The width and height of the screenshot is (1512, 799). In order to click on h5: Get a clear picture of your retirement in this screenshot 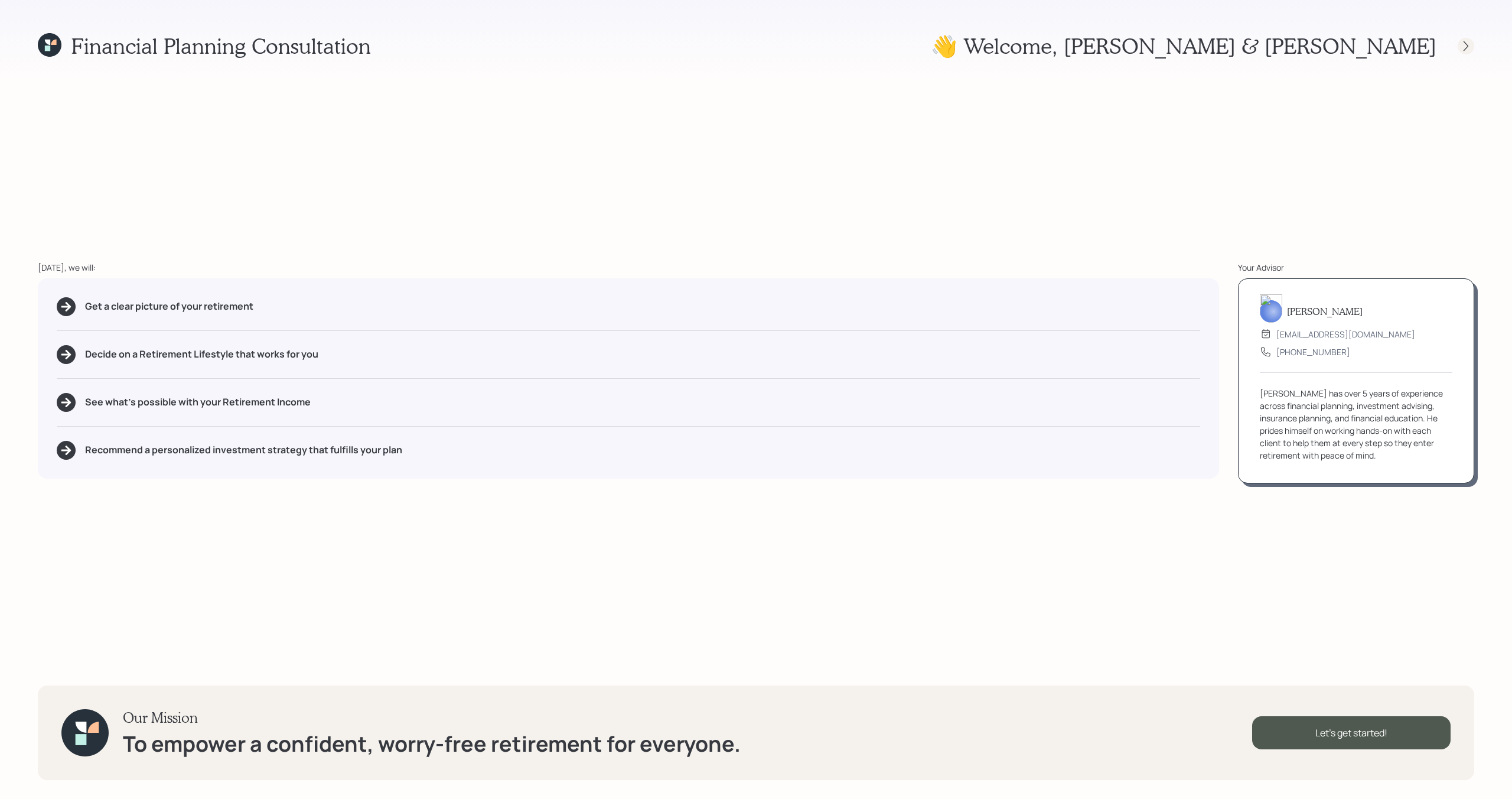, I will do `click(169, 306)`.